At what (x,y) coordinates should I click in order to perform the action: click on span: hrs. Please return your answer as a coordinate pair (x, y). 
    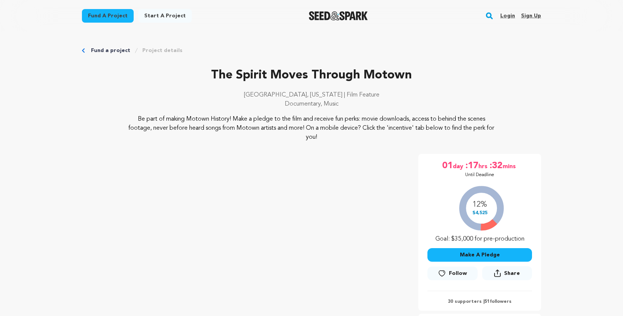
    Looking at the image, I should click on (484, 166).